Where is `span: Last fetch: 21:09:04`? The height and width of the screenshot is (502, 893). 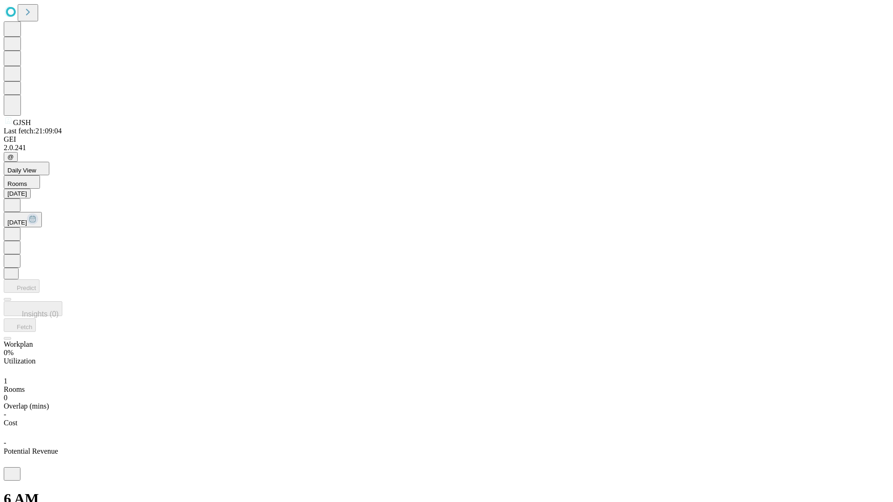
span: Last fetch: 21:09:04 is located at coordinates (33, 131).